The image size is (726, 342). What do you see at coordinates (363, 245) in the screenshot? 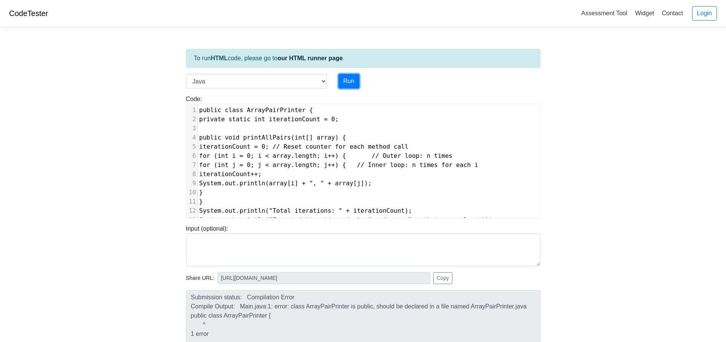
I see `div: Input (optional):` at bounding box center [363, 245].